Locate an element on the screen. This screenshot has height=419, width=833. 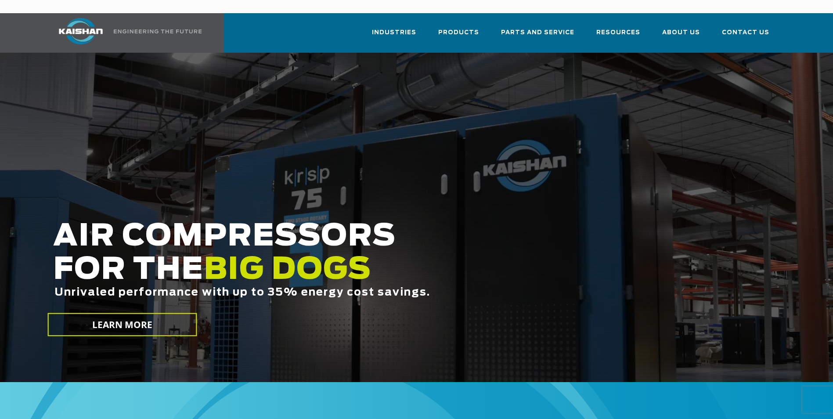
span: BIG DOGS is located at coordinates (288, 270).